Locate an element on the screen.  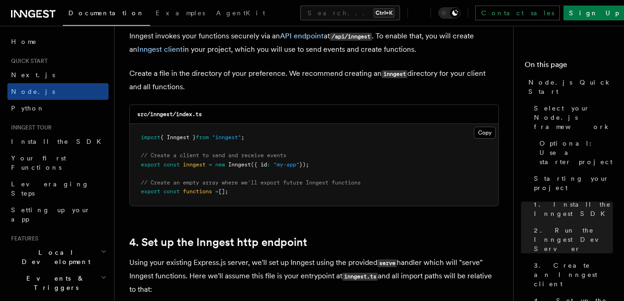
a: Contact sales is located at coordinates (517, 13).